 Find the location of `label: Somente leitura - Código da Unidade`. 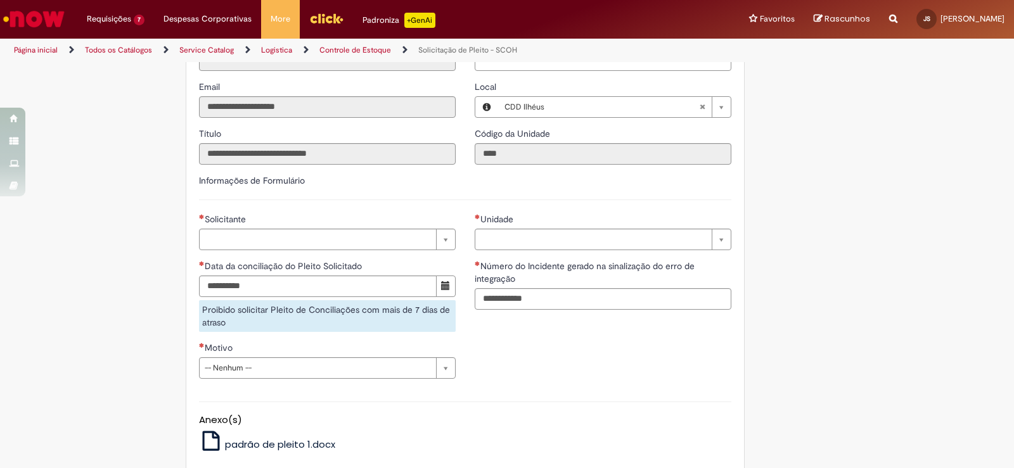

label: Somente leitura - Código da Unidade is located at coordinates (513, 134).